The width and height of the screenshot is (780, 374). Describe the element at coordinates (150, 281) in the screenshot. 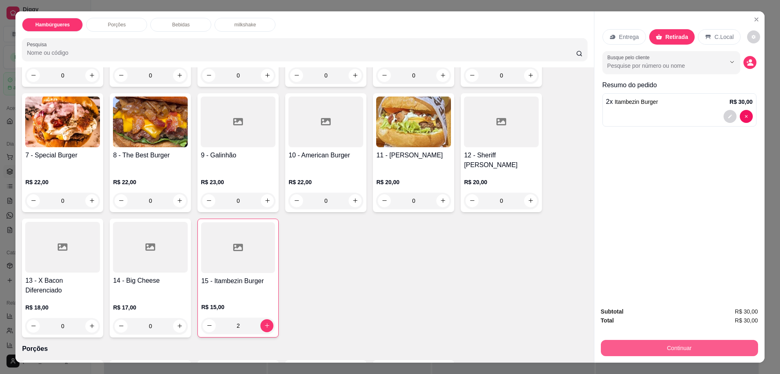

I see `h4: 14 - Big Cheese` at that location.